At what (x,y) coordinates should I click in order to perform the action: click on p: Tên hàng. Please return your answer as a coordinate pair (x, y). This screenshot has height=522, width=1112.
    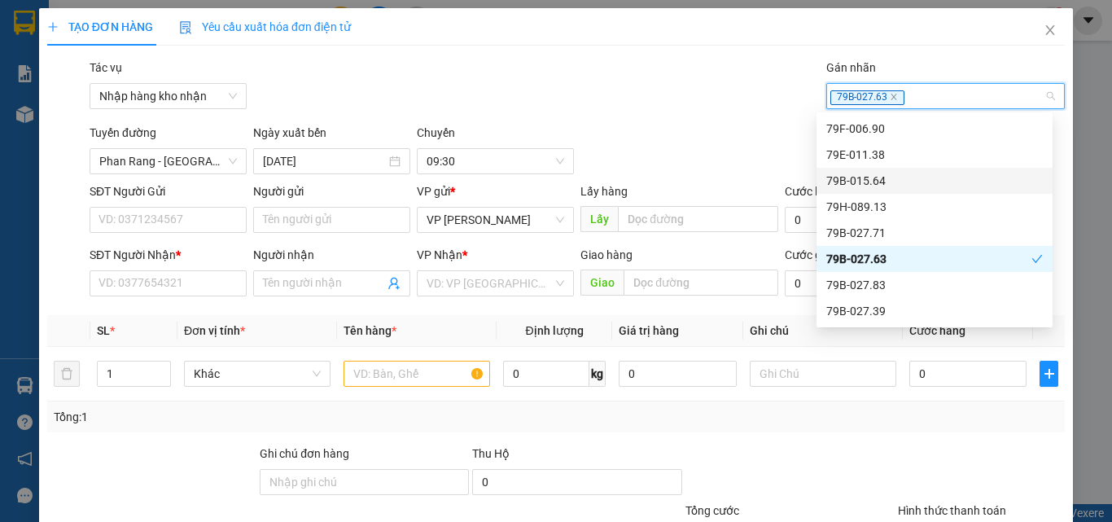
    Looking at the image, I should click on (41, 111).